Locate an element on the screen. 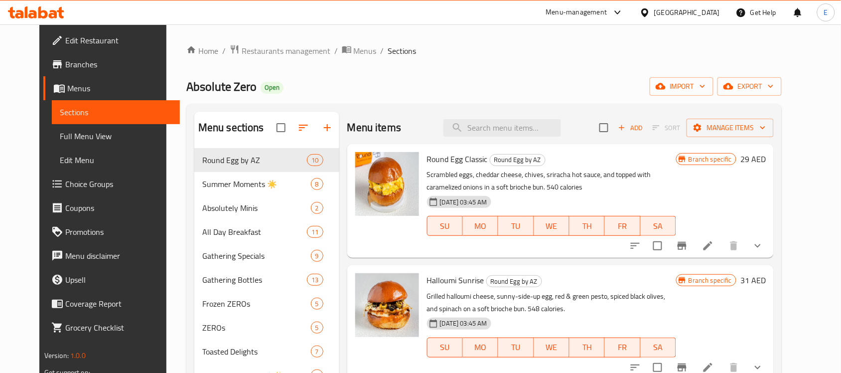  span: Full Menu View is located at coordinates (116, 136).